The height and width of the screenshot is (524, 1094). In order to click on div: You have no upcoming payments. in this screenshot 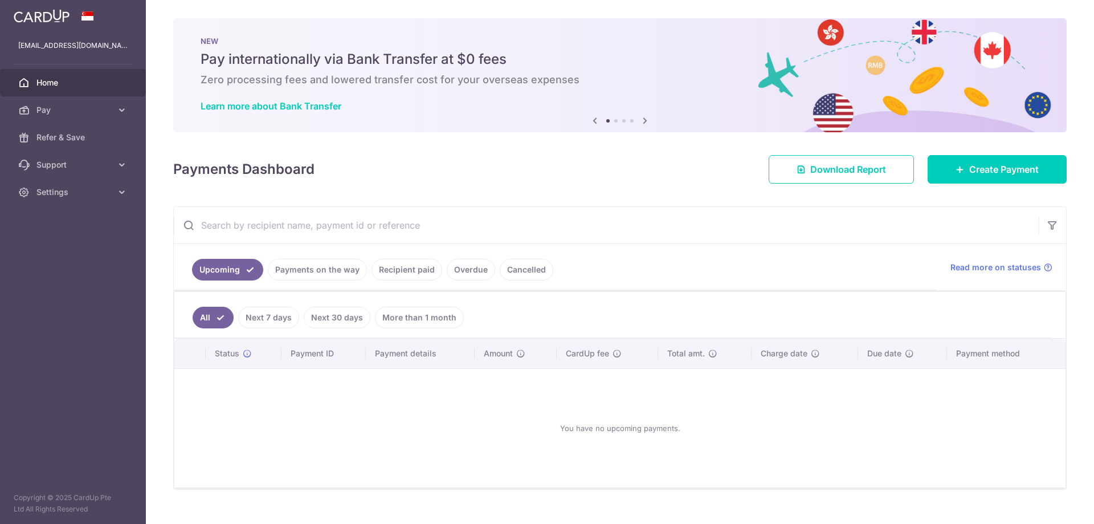, I will do `click(620, 428)`.